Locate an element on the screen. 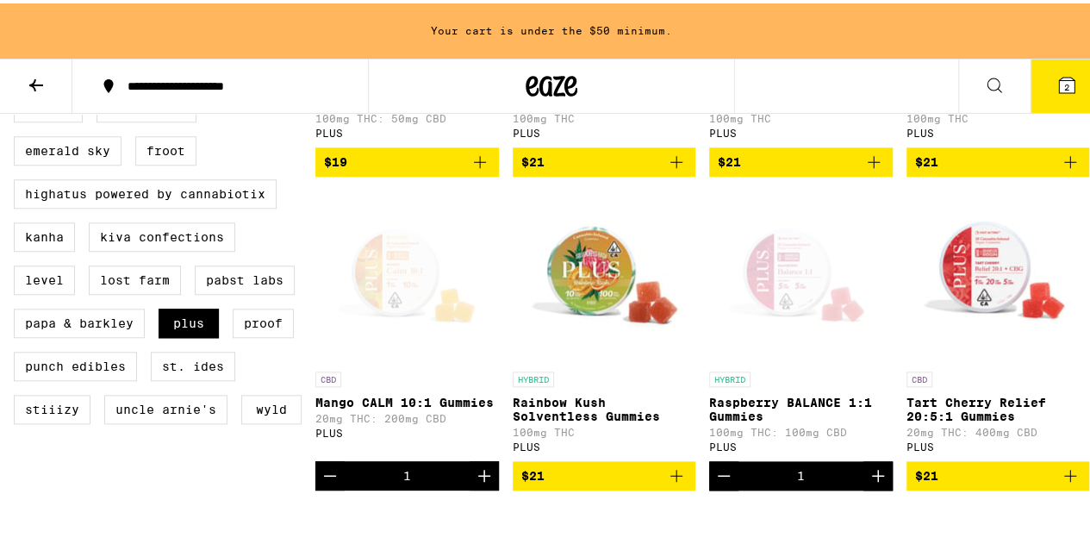 The height and width of the screenshot is (544, 1090). label: Uncle Arnie's is located at coordinates (165, 406).